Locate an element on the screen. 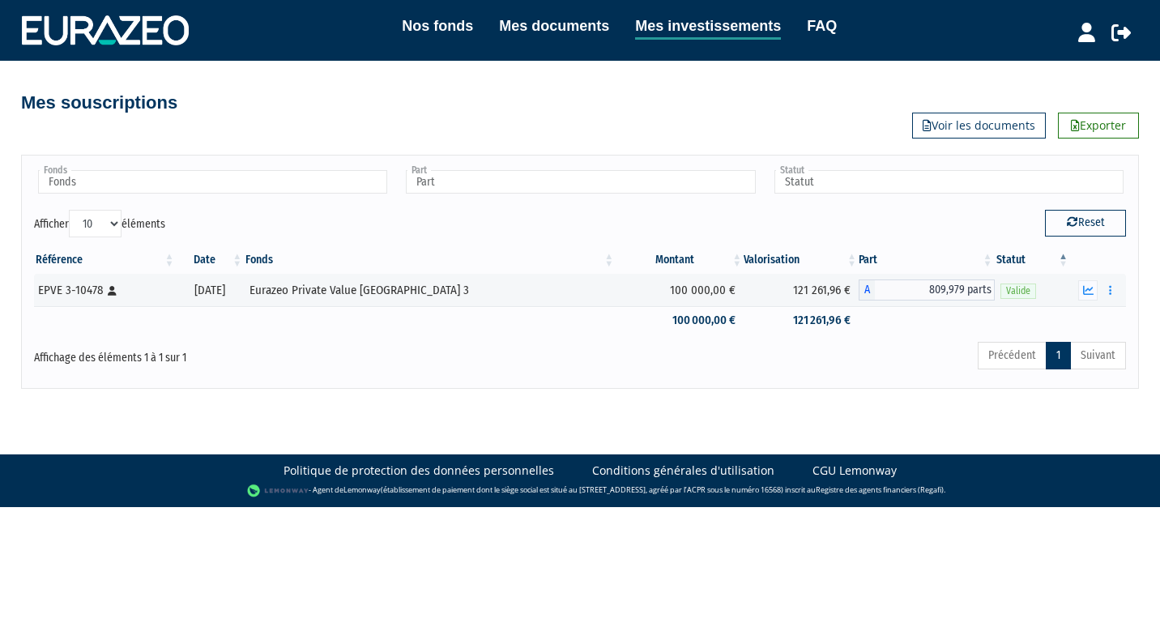  label: Afficher éléments is located at coordinates (100, 224).